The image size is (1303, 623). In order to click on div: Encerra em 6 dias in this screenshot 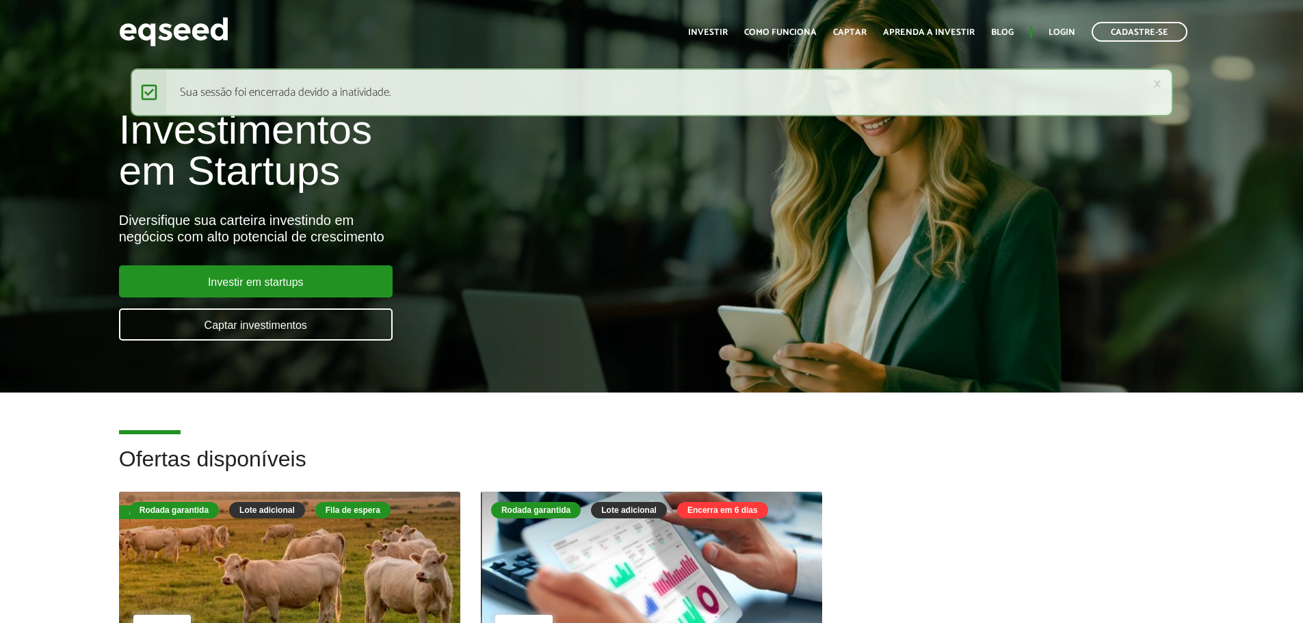, I will do `click(722, 510)`.